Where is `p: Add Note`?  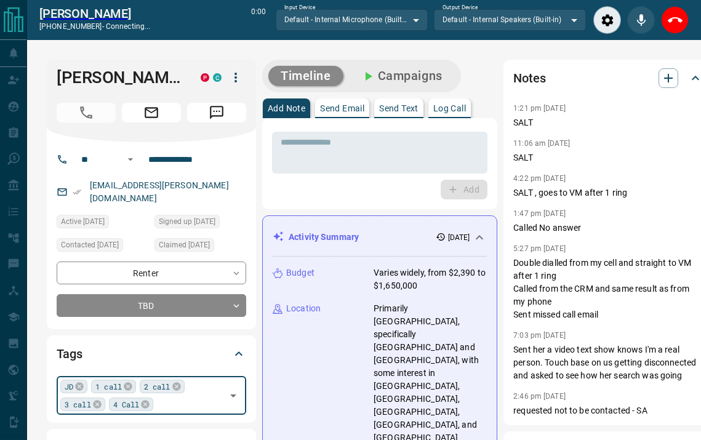
p: Add Note is located at coordinates (286, 108).